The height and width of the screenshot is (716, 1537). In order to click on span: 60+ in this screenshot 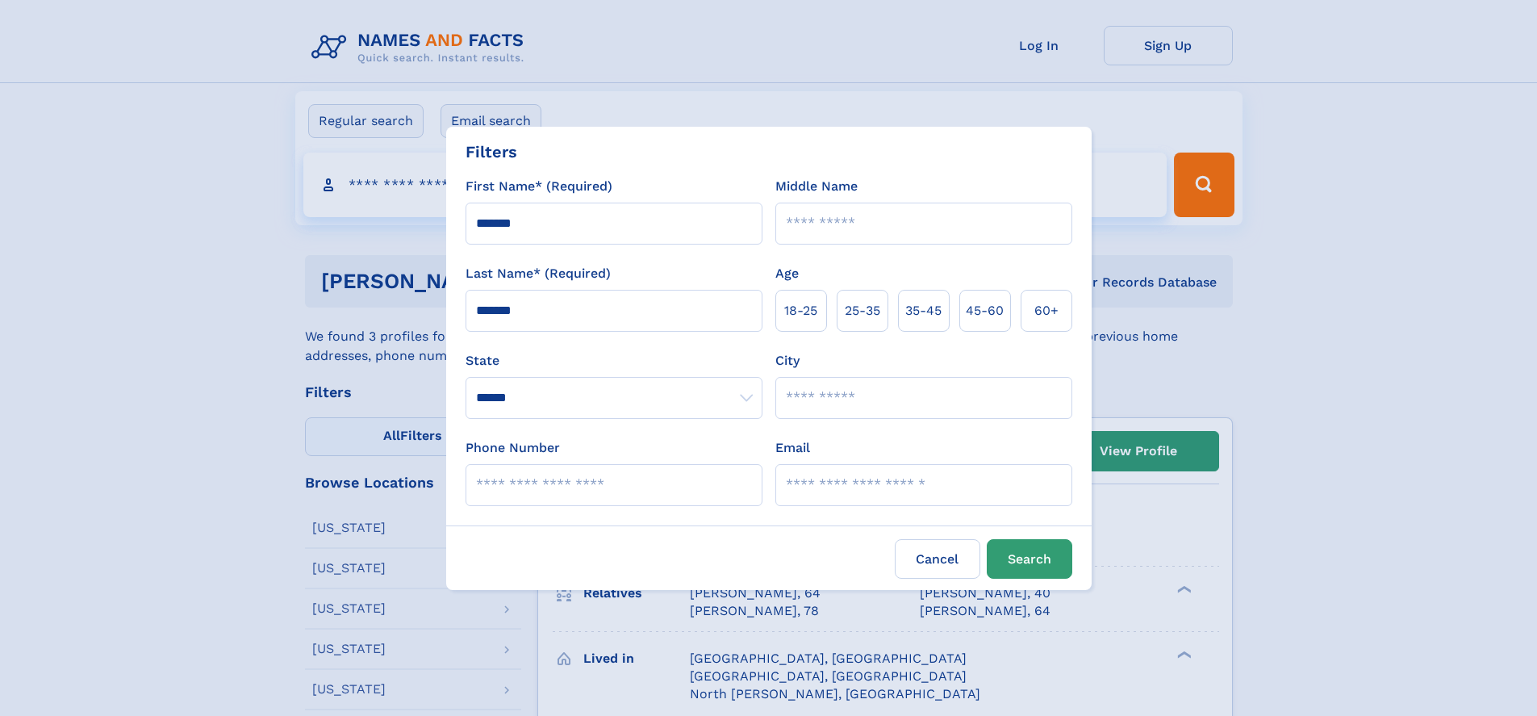, I will do `click(1047, 311)`.